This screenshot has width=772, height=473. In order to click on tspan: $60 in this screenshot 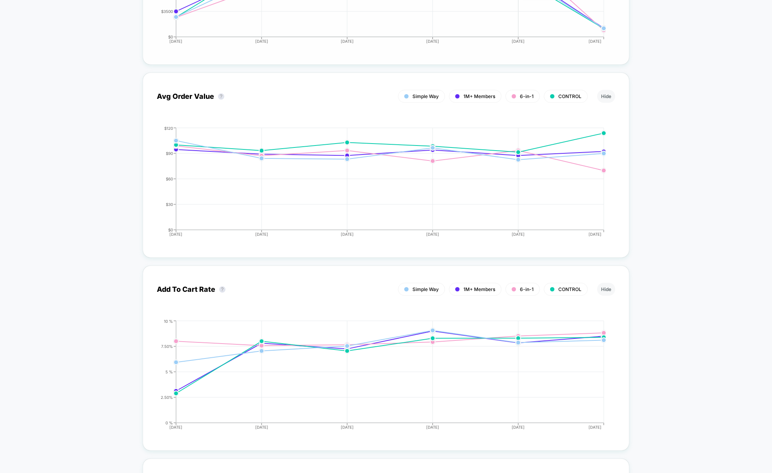, I will do `click(169, 178)`.